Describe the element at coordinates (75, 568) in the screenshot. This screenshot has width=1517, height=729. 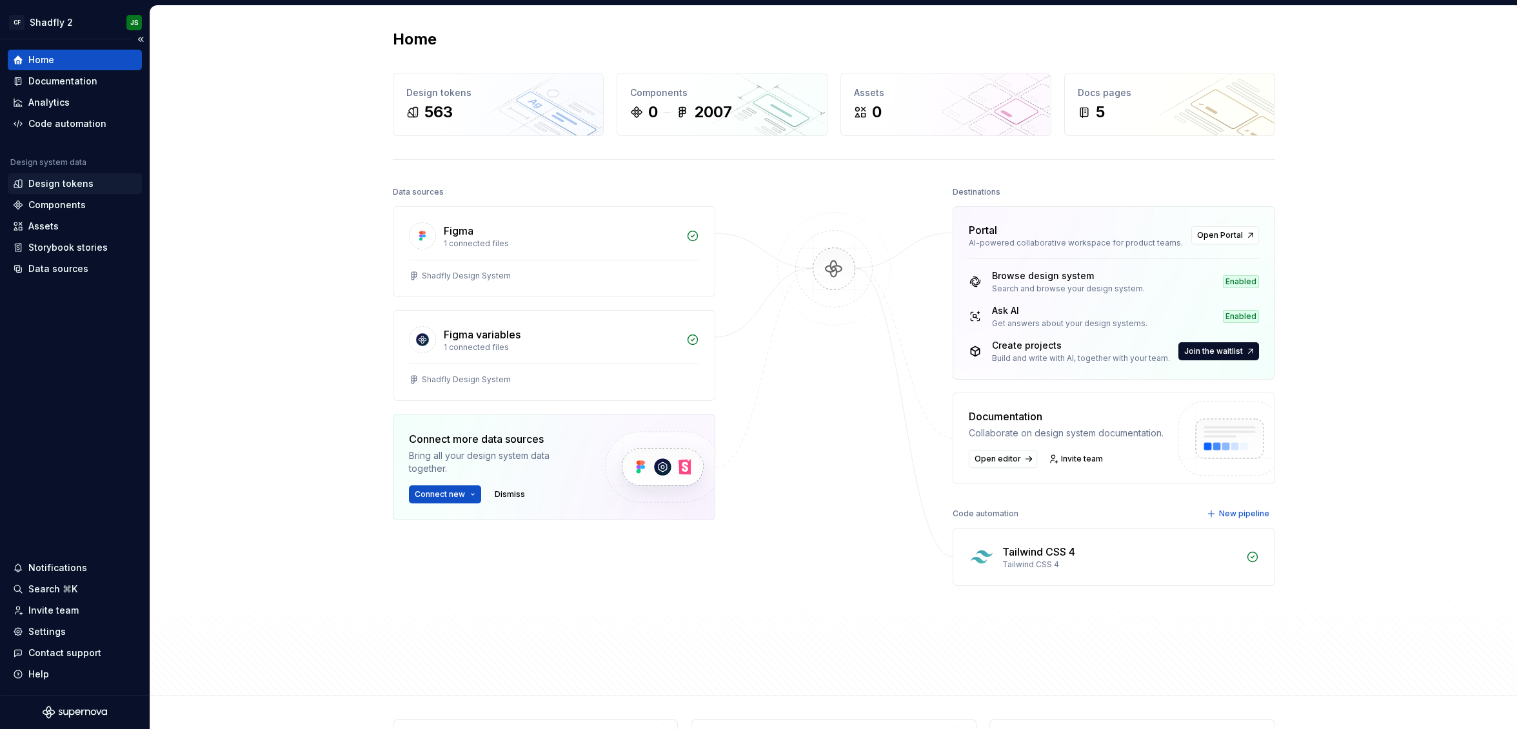
I see `button: Notifications` at that location.